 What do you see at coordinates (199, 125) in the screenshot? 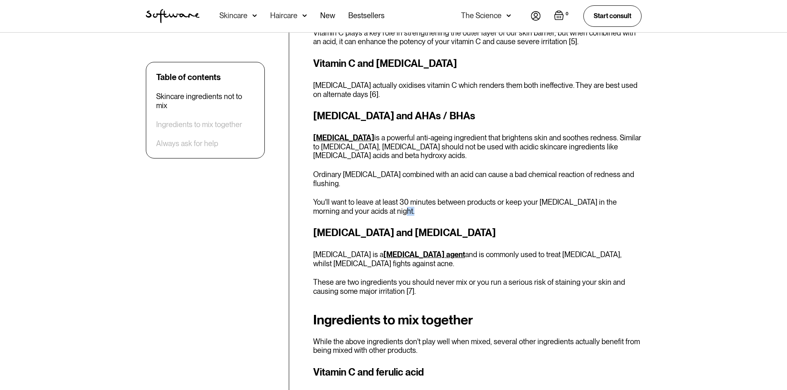
I see `div: Ingredients to mix together` at bounding box center [199, 125].